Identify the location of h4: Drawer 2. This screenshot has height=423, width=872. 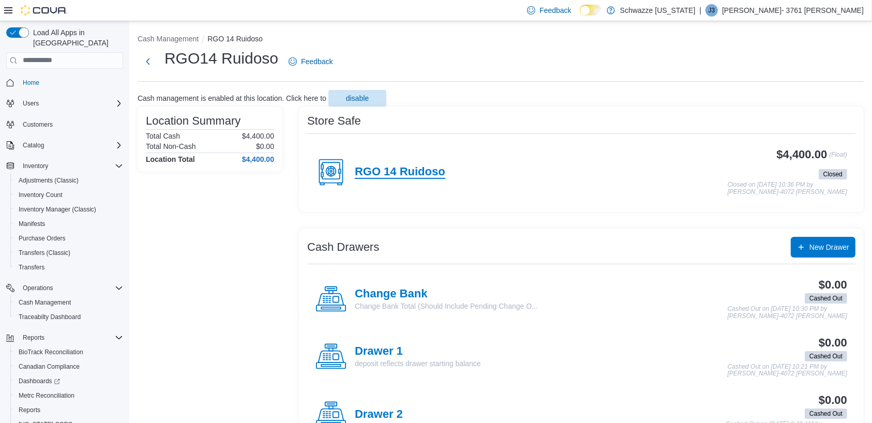
(379, 415).